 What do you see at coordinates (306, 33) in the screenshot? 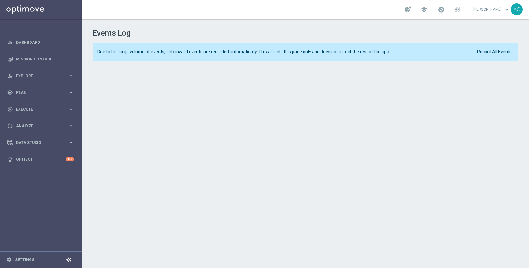
I see `h1: Events Log` at bounding box center [306, 33].